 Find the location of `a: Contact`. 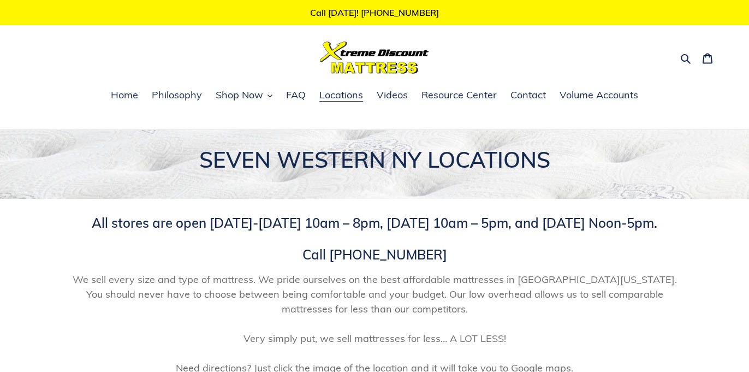

a: Contact is located at coordinates (528, 96).